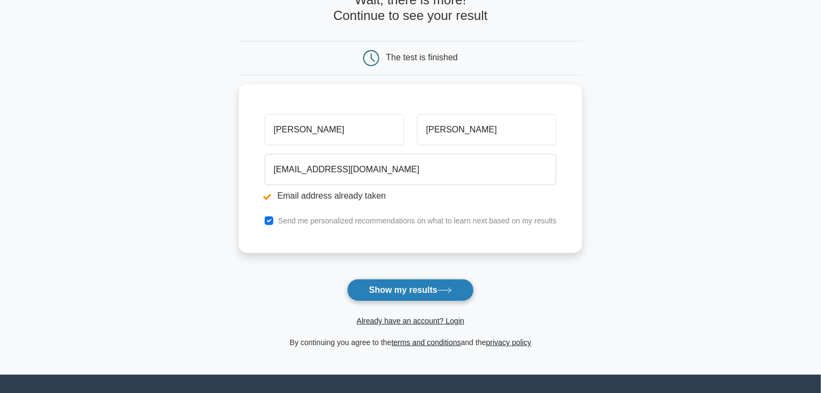  I want to click on a: Already have an account? Login, so click(411, 321).